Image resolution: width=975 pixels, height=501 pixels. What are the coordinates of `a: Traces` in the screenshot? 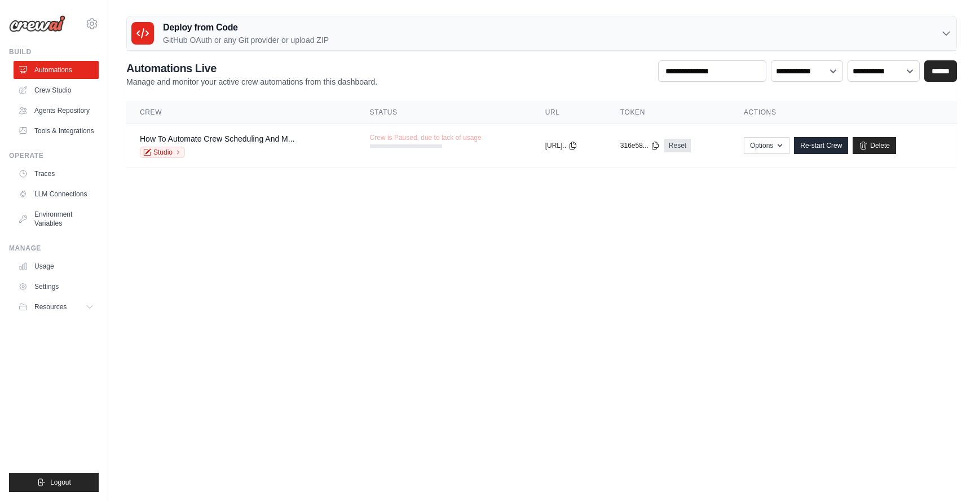 It's located at (56, 174).